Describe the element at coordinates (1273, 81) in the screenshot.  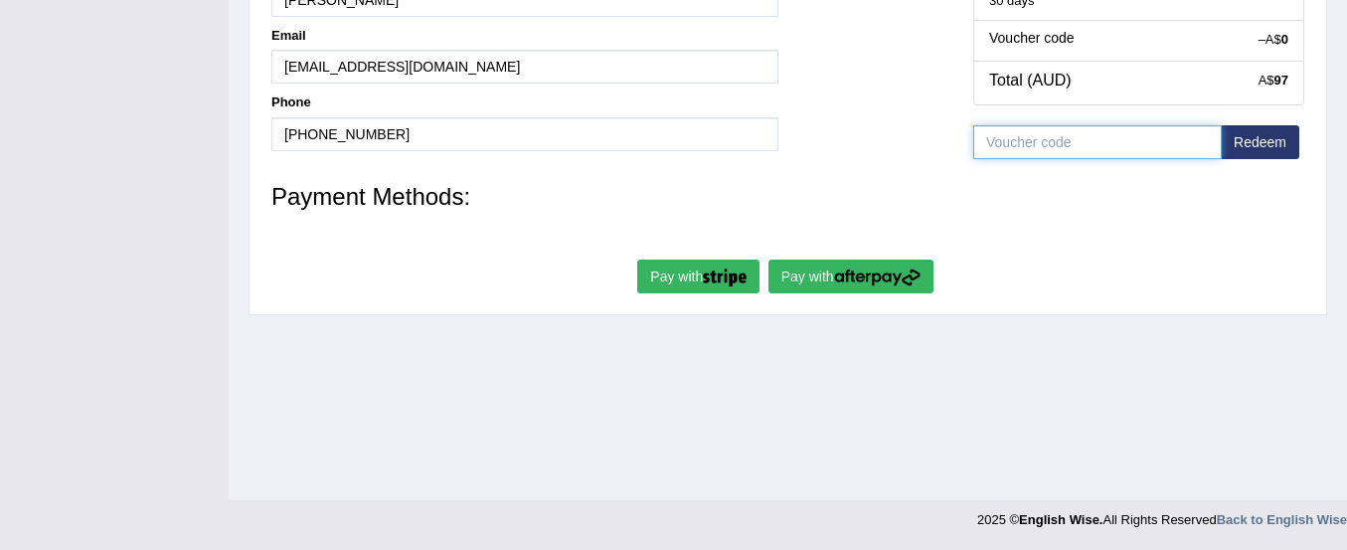
I see `div: A$` at that location.